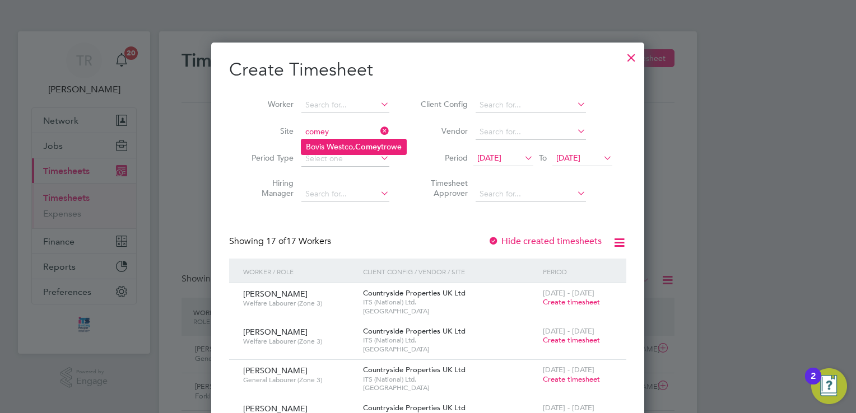 This screenshot has height=413, width=856. Describe the element at coordinates (813, 384) in the screenshot. I see `div: 2` at that location.